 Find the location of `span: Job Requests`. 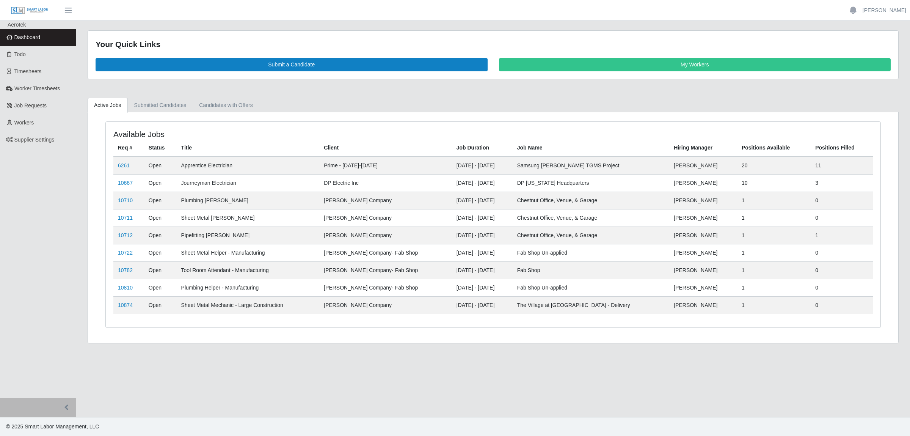

span: Job Requests is located at coordinates (31, 105).